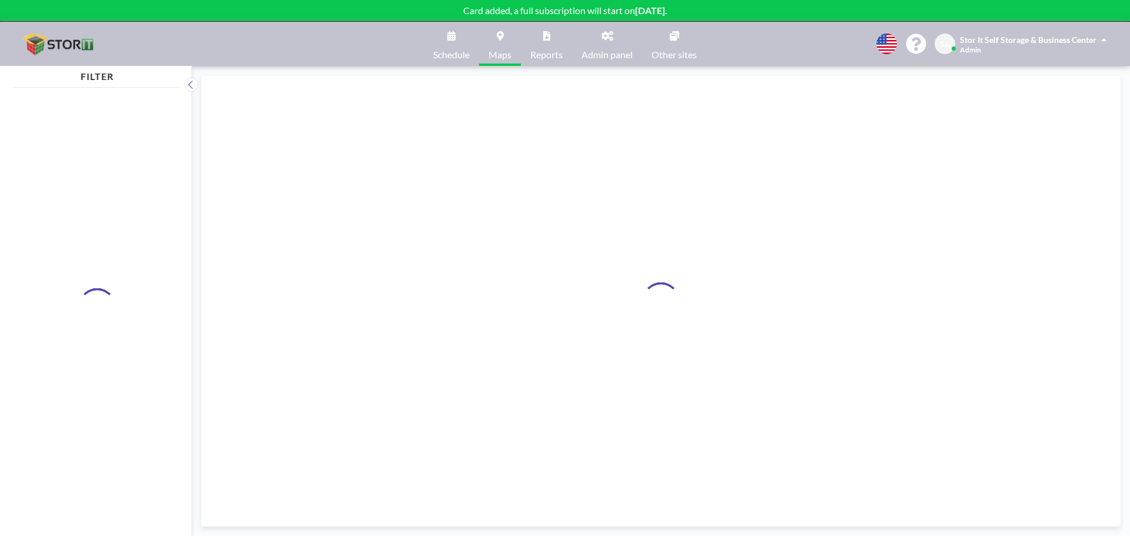 The width and height of the screenshot is (1130, 536). What do you see at coordinates (451, 44) in the screenshot?
I see `a: Schedule` at bounding box center [451, 44].